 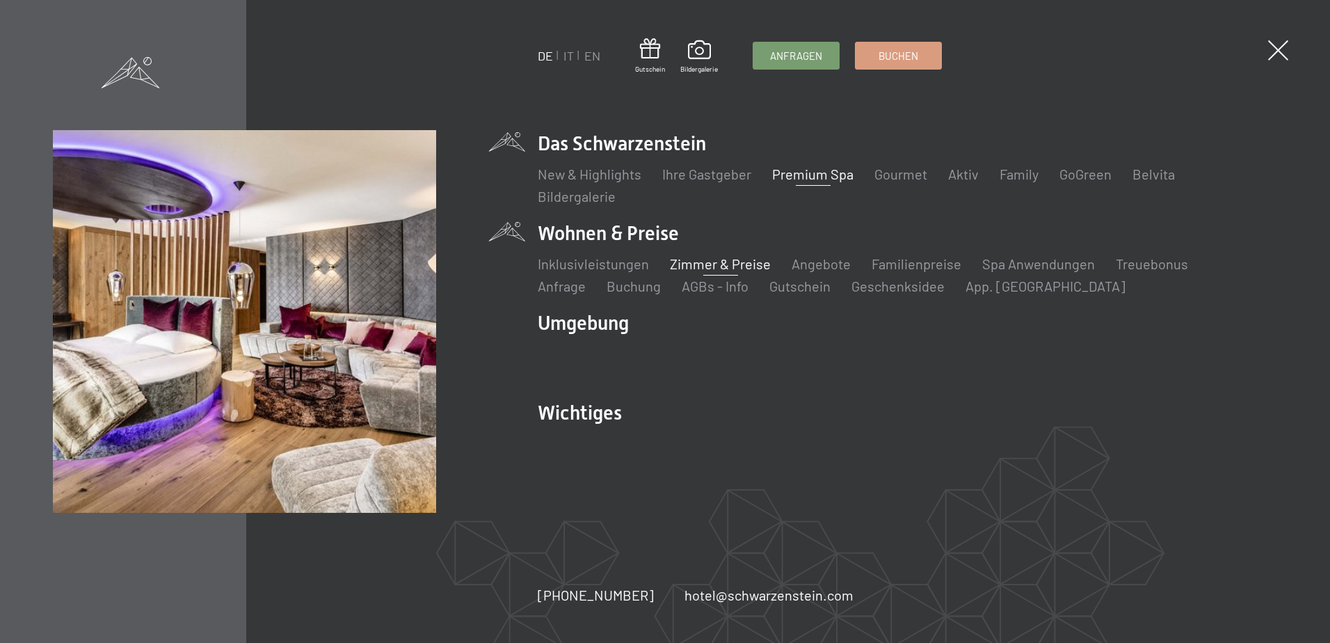 What do you see at coordinates (1019, 174) in the screenshot?
I see `a: Family` at bounding box center [1019, 174].